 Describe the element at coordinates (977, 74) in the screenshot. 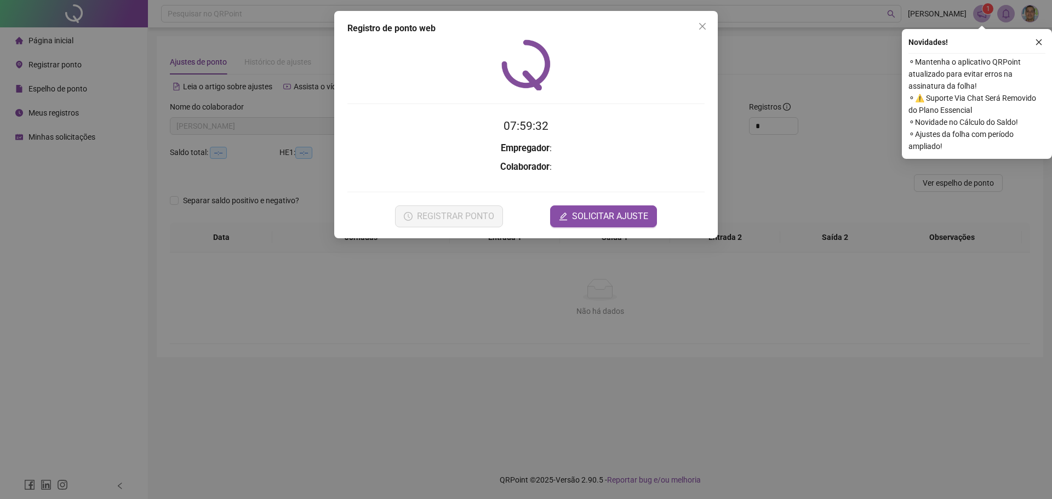

I see `span: ⚬ Mantenha o aplicativo QRPoint atualizado para evitar erros na assinatura da folha!` at that location.